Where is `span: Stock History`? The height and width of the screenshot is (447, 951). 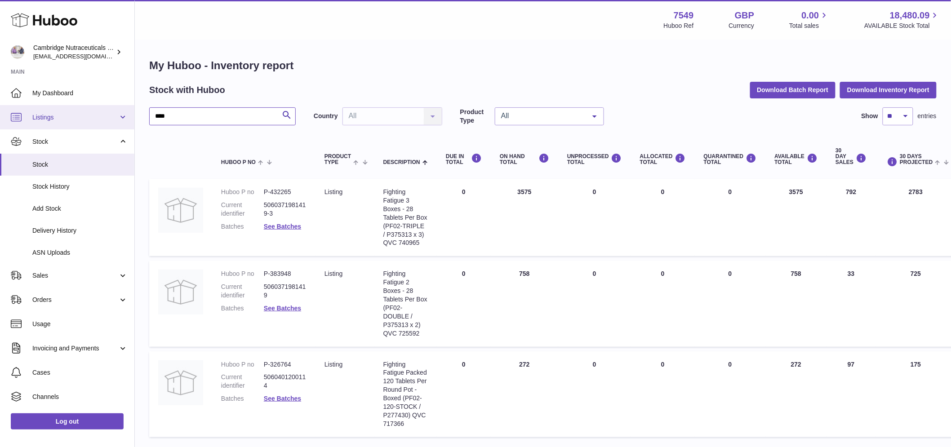 span: Stock History is located at coordinates (80, 187).